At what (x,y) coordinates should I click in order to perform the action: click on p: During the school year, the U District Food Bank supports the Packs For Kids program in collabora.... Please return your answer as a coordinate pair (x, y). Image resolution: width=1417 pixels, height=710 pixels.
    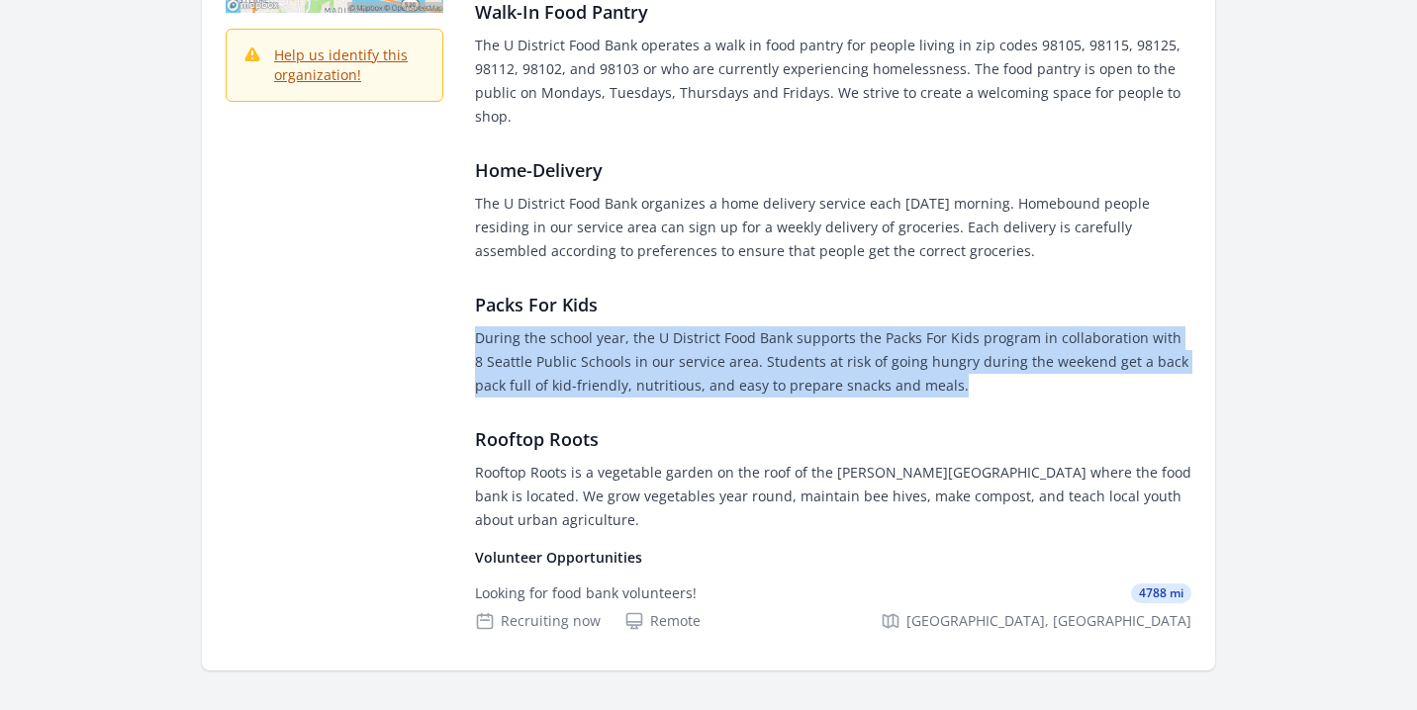
    Looking at the image, I should click on (833, 362).